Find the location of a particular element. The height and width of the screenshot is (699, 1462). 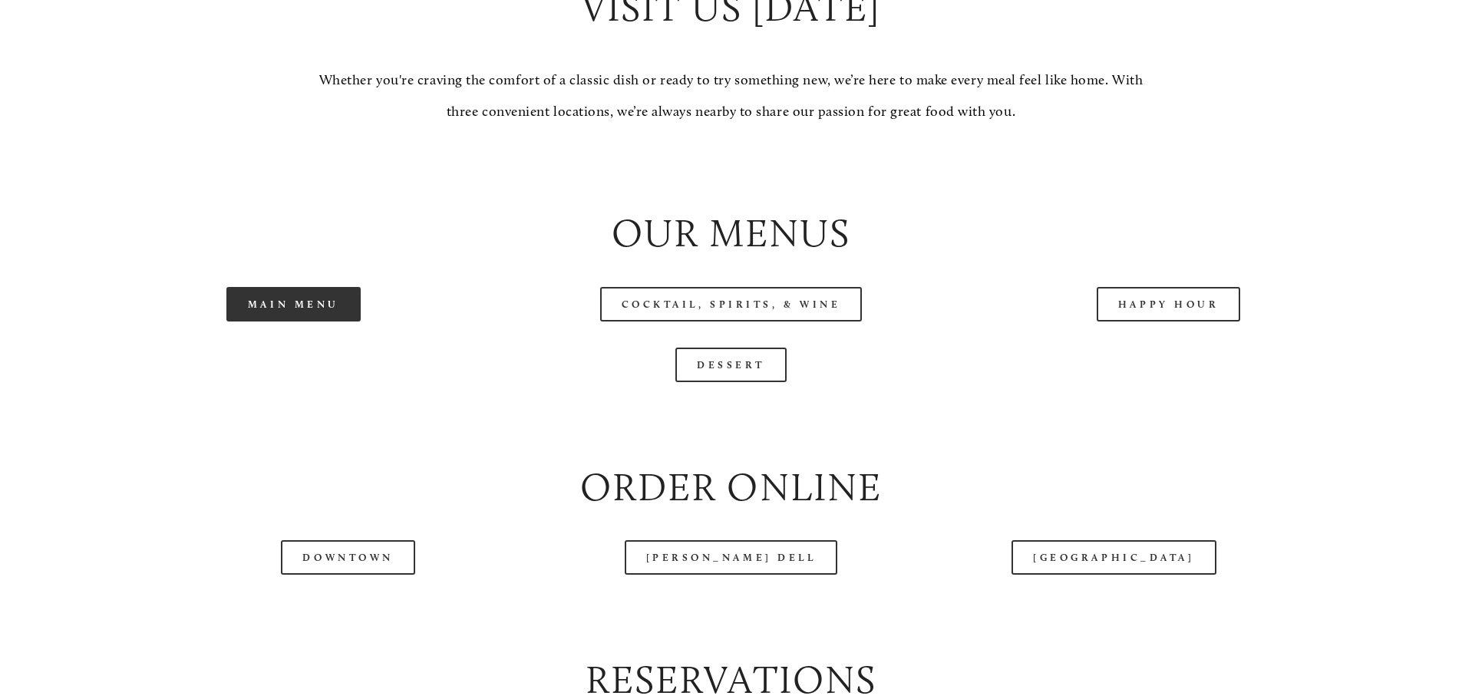

h2: Order Online is located at coordinates (731, 487).